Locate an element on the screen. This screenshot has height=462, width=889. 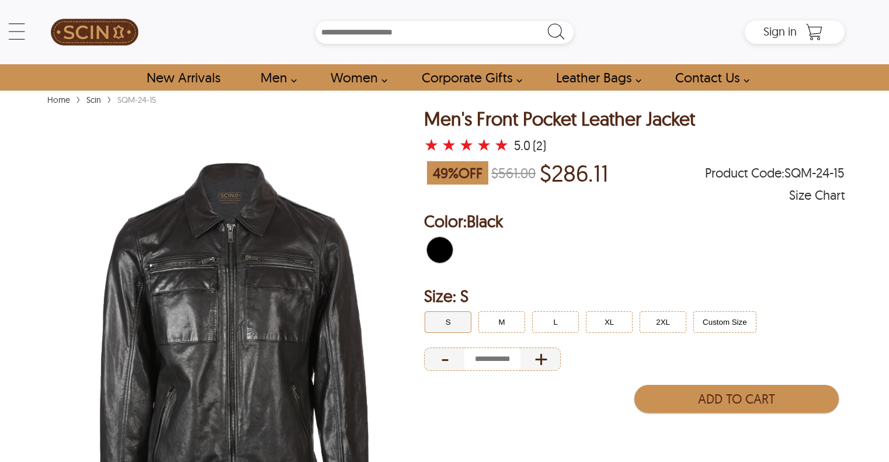
p: Price of $286.11 is located at coordinates (573, 173).